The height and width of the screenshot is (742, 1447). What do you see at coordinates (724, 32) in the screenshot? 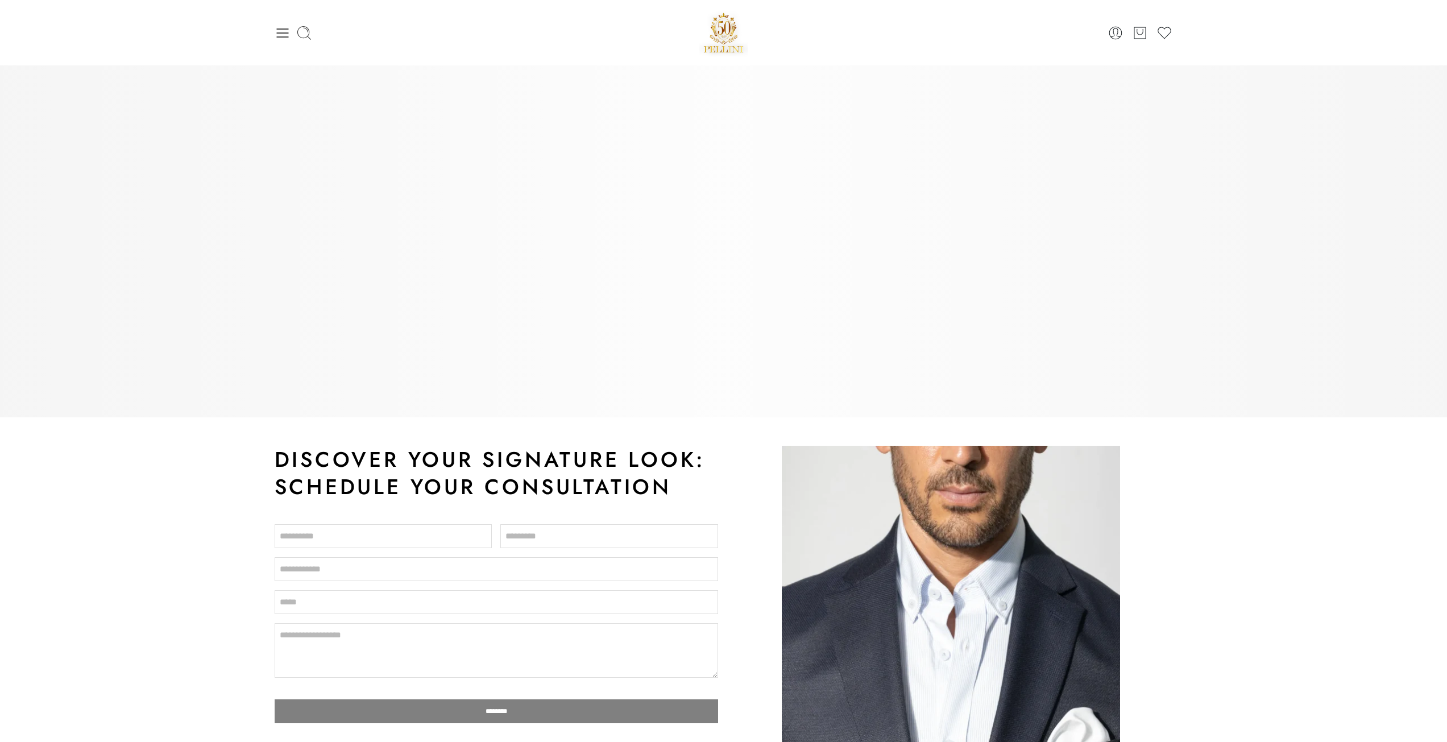
I see `a: Pellini -` at bounding box center [724, 32].